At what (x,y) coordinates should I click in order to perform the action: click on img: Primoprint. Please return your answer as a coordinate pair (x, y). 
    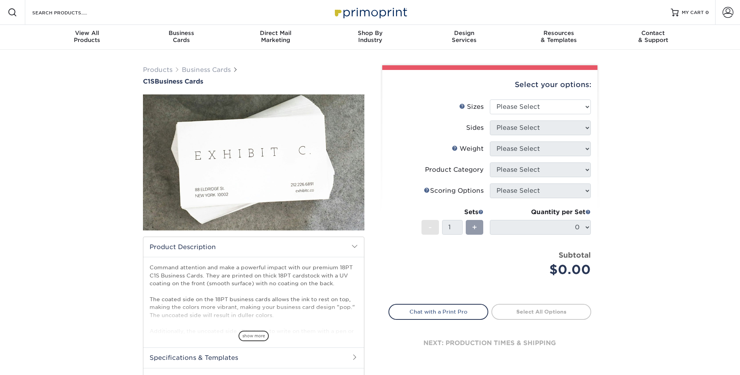
    Looking at the image, I should click on (370, 12).